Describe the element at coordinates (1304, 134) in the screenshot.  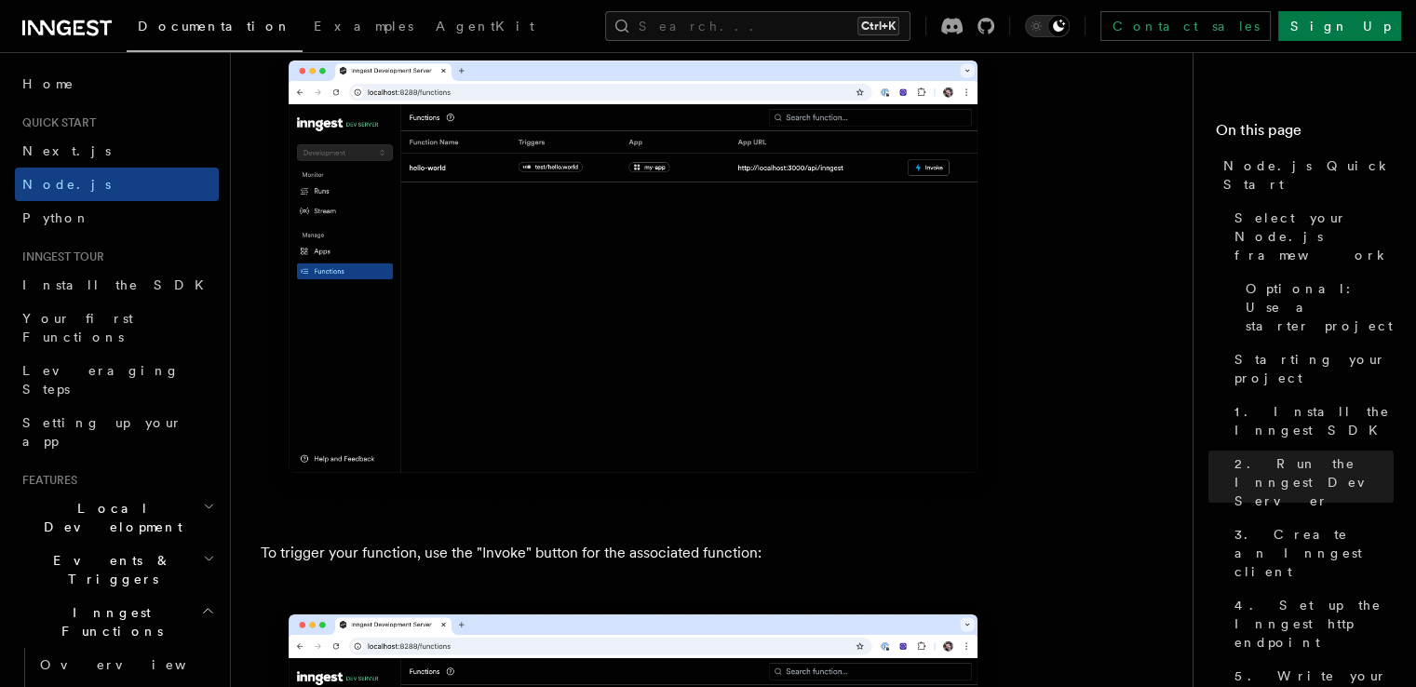
I see `h4: On this page` at that location.